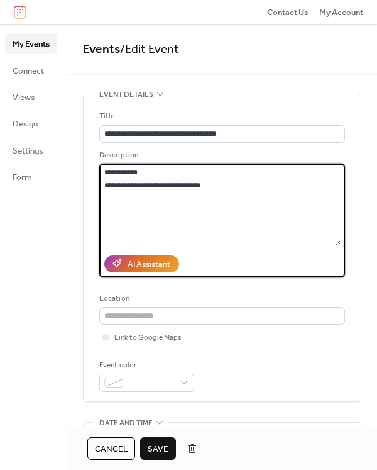 This screenshot has height=470, width=377. Describe the element at coordinates (126, 422) in the screenshot. I see `span: Date and time` at that location.